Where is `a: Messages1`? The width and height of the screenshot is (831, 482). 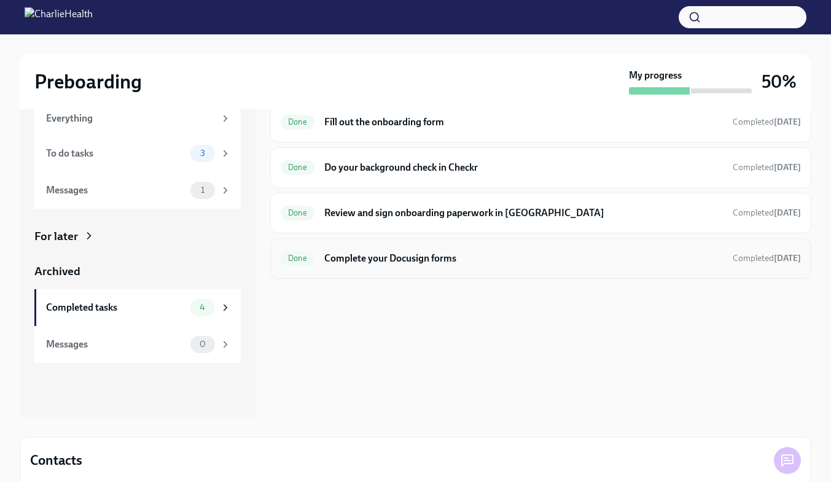 a: Messages1 is located at coordinates (138, 190).